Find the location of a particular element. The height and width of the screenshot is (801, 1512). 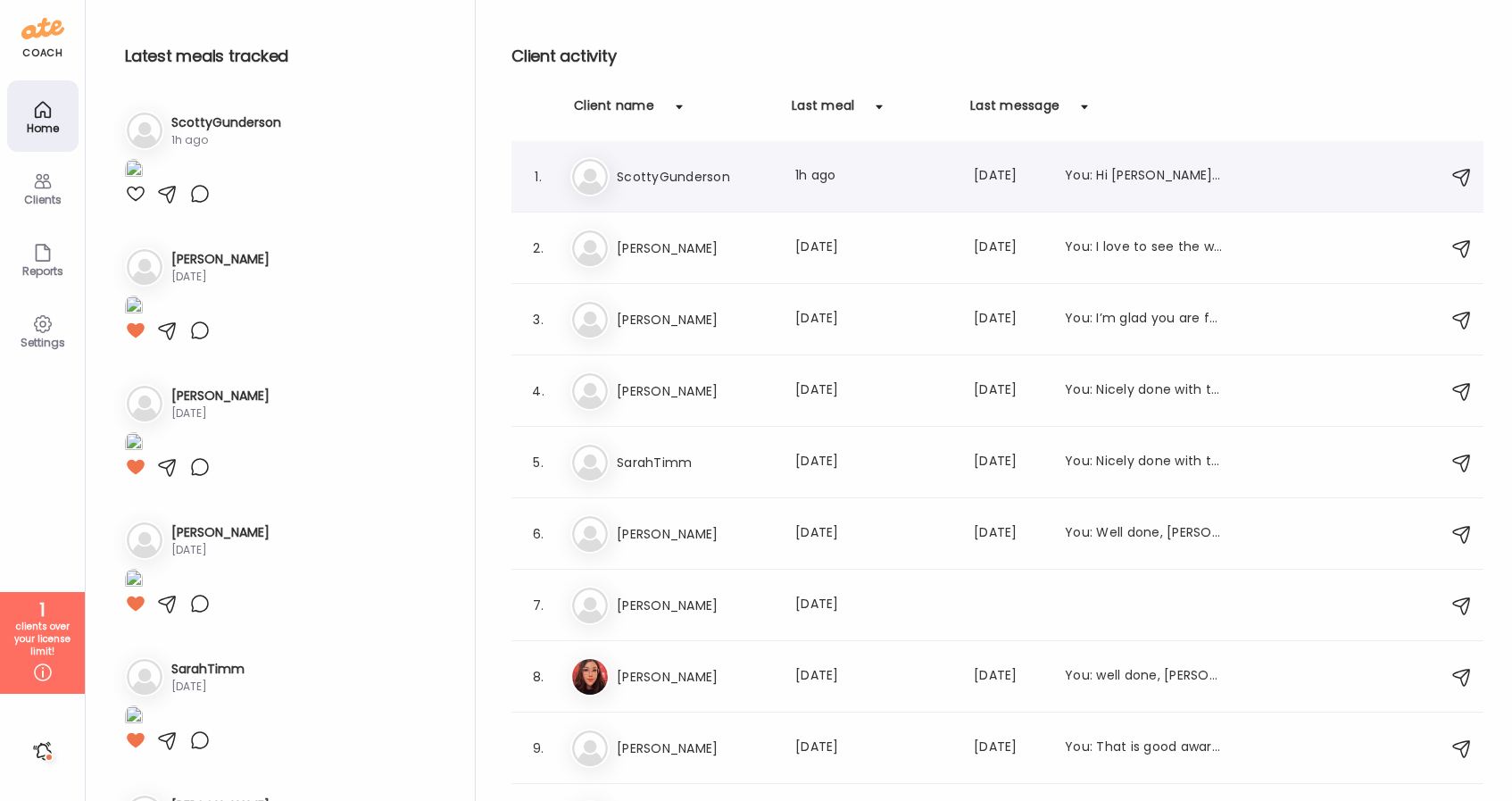

div: Home is located at coordinates (43, 128).